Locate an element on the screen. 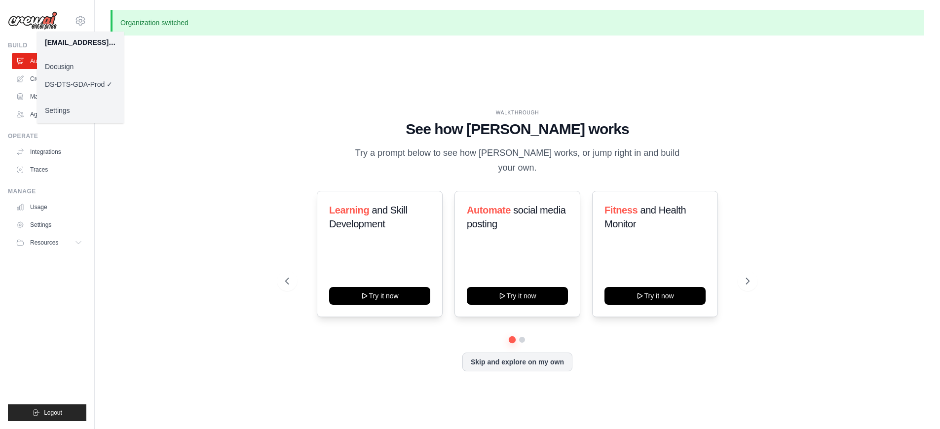 The height and width of the screenshot is (429, 940). span: social media posting is located at coordinates (516, 217).